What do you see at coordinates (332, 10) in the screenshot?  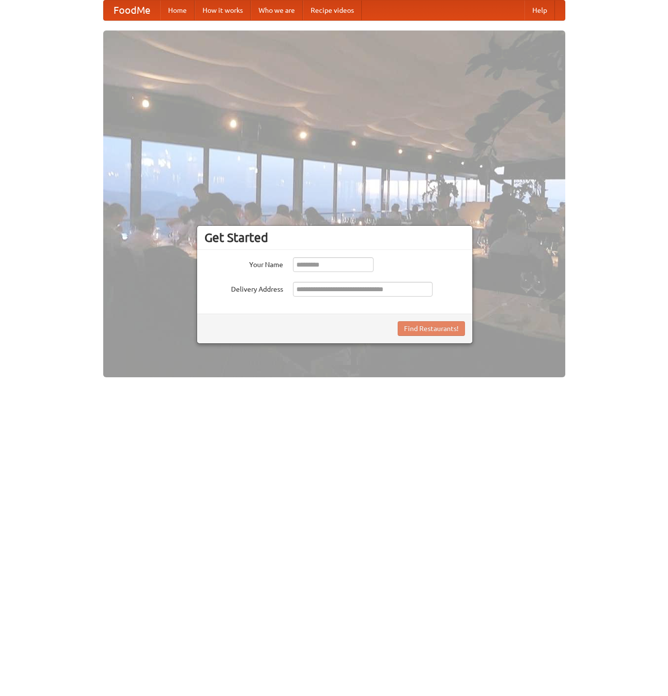 I see `a: Recipe videos` at bounding box center [332, 10].